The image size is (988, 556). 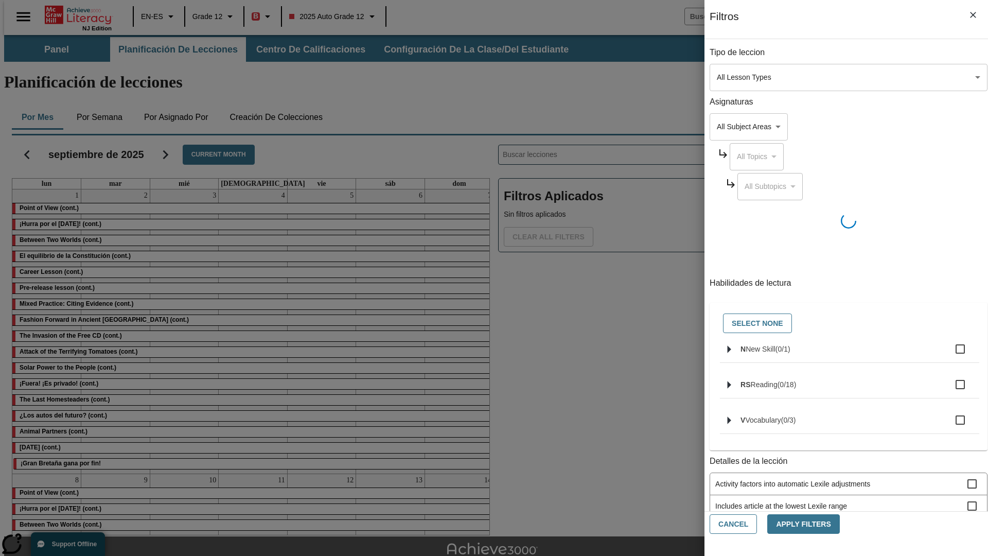 What do you see at coordinates (743, 420) in the screenshot?
I see `span: V` at bounding box center [743, 420].